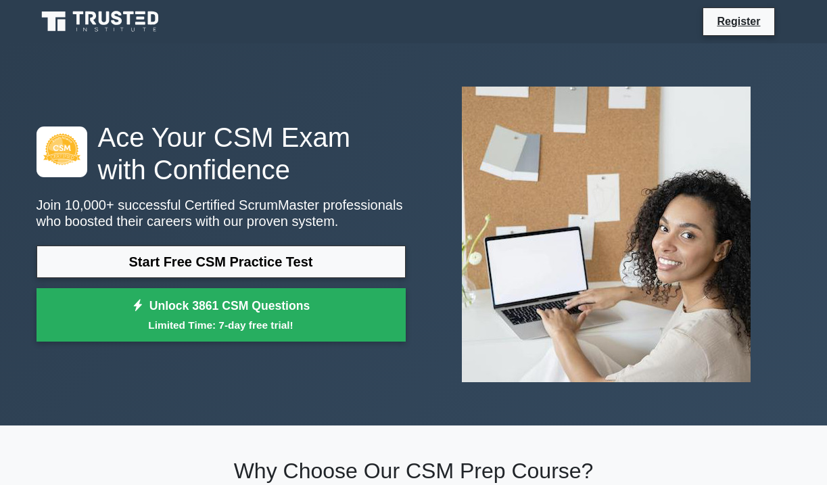  I want to click on h2: Why Choose Our CSM Prep Course?, so click(414, 471).